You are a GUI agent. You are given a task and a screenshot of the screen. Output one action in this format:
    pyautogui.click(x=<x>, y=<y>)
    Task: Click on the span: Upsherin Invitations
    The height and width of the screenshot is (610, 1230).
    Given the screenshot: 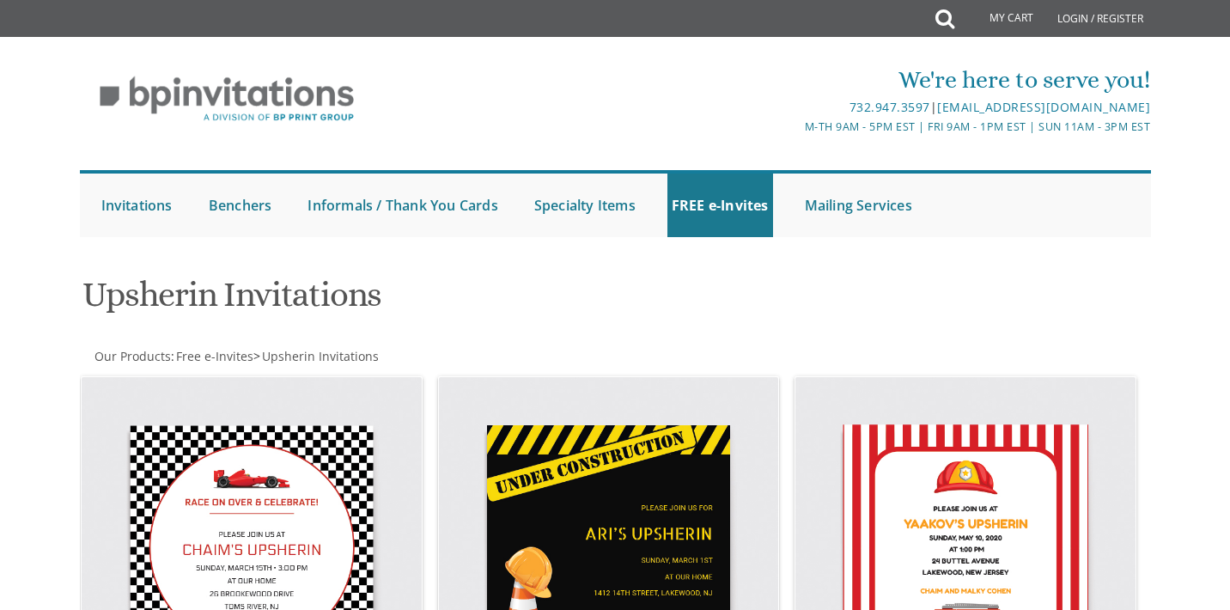 What is the action you would take?
    pyautogui.click(x=320, y=355)
    